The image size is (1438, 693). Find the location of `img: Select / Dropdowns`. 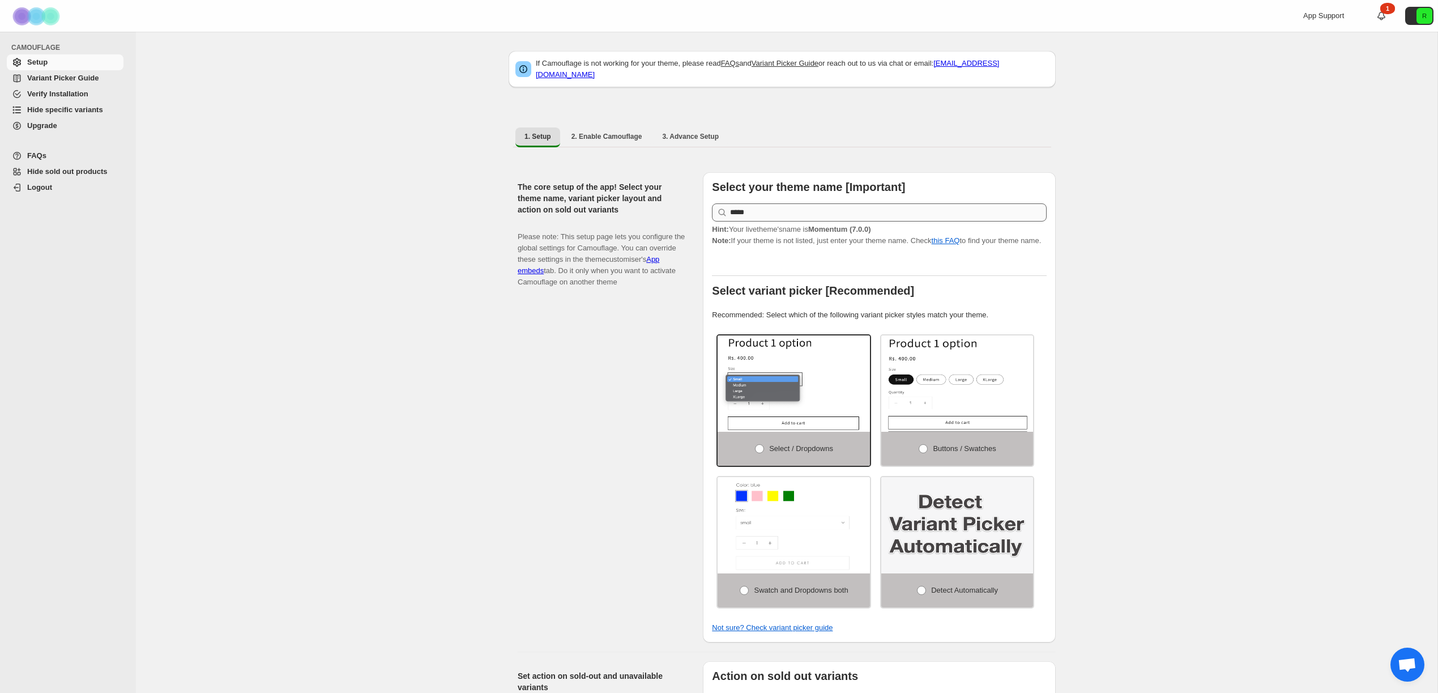

img: Select / Dropdowns is located at coordinates (794, 384).